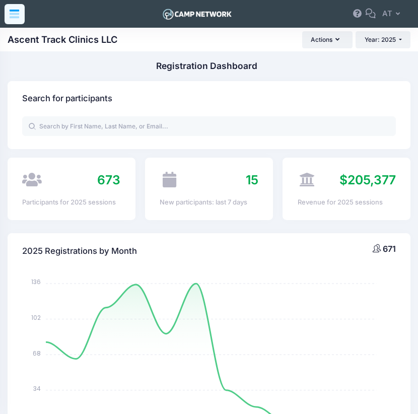 The width and height of the screenshot is (418, 414). I want to click on div: Revenue for 2025 sessions, so click(346, 202).